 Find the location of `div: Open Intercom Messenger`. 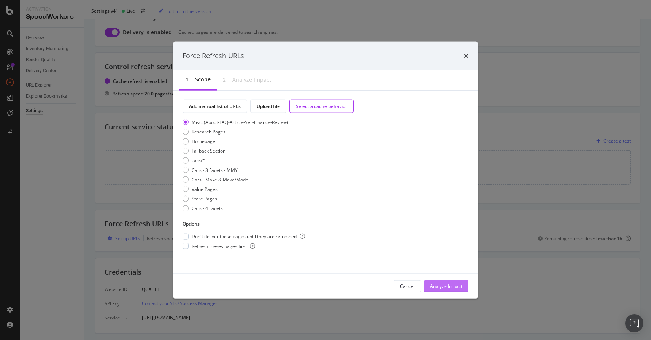

div: Open Intercom Messenger is located at coordinates (634, 323).